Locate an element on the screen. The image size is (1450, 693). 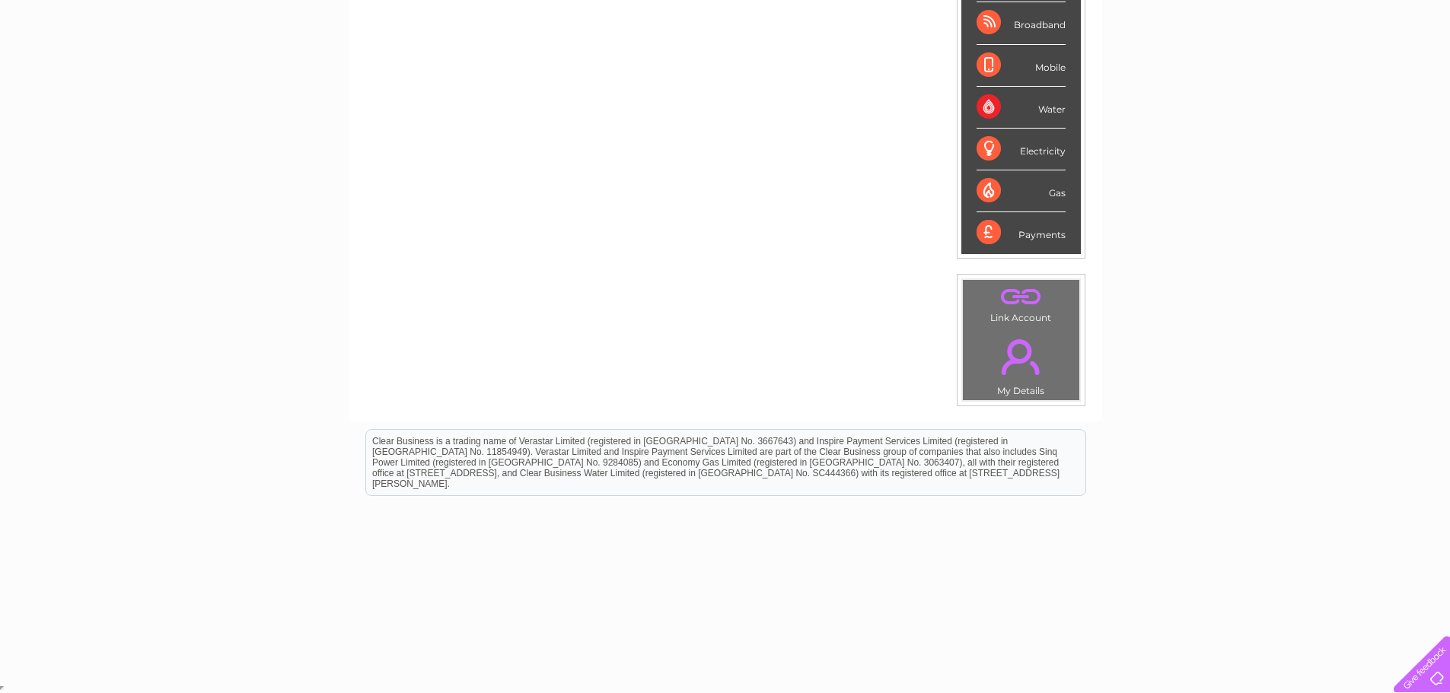
a: Telecoms is located at coordinates (1285, 70).